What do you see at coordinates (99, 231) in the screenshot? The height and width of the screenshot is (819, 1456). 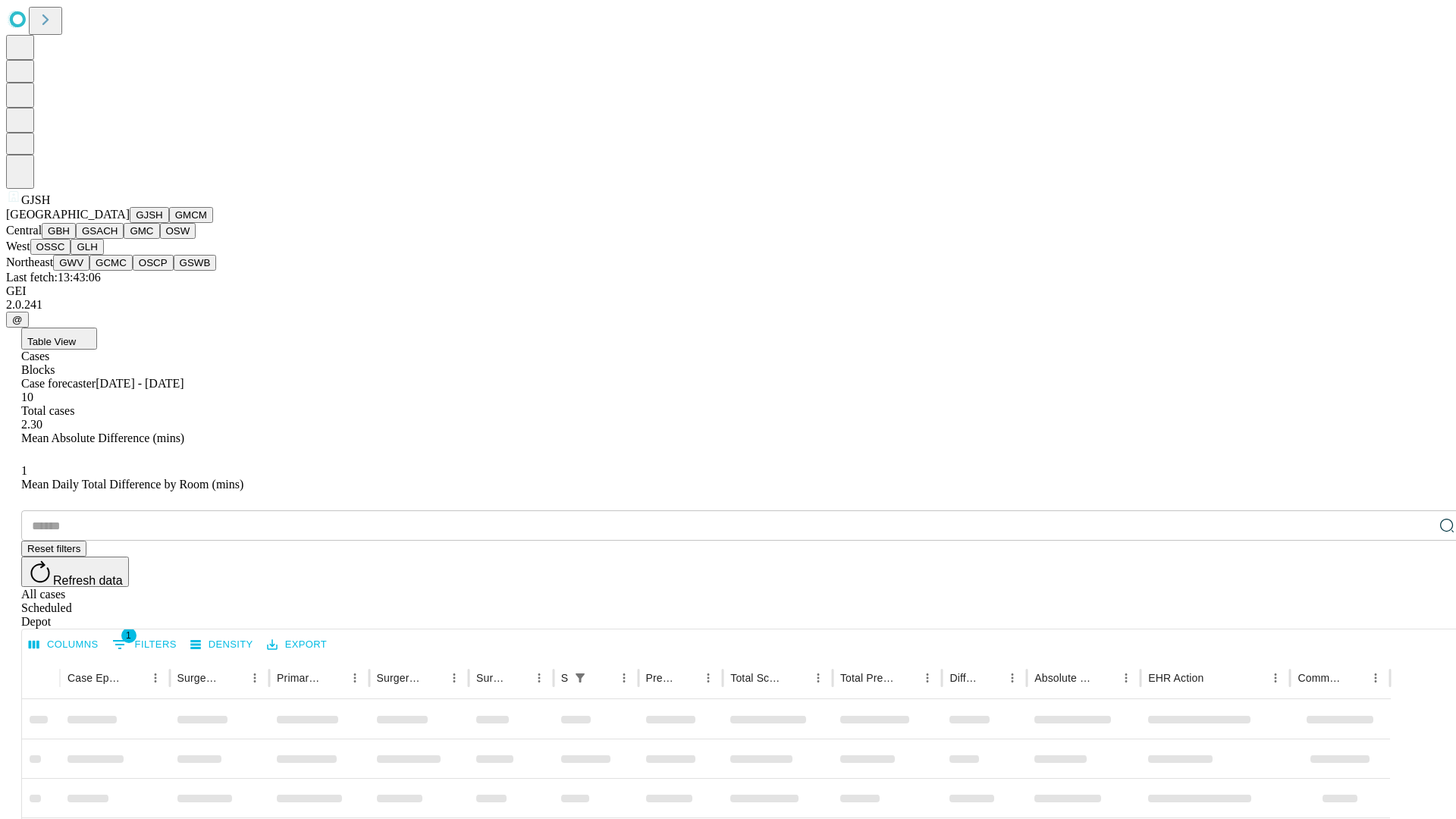 I see `button: GSACH` at bounding box center [99, 231].